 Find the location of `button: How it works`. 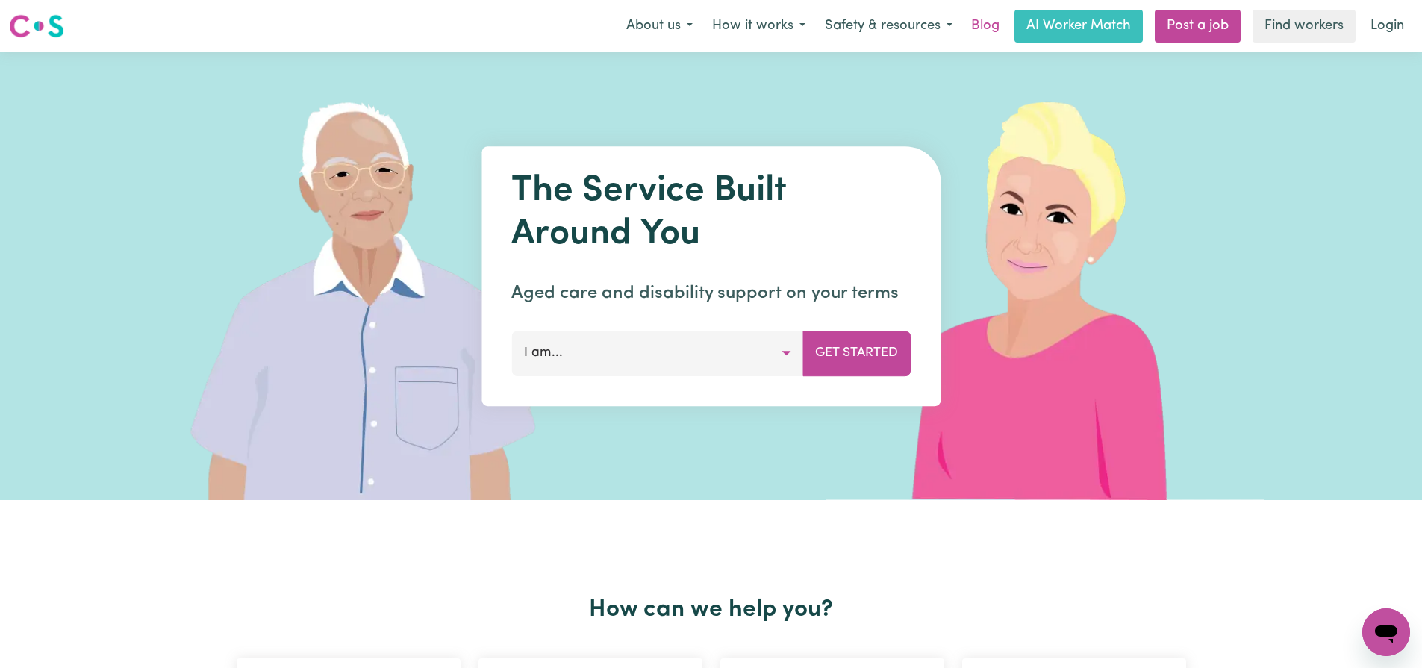

button: How it works is located at coordinates (758, 26).